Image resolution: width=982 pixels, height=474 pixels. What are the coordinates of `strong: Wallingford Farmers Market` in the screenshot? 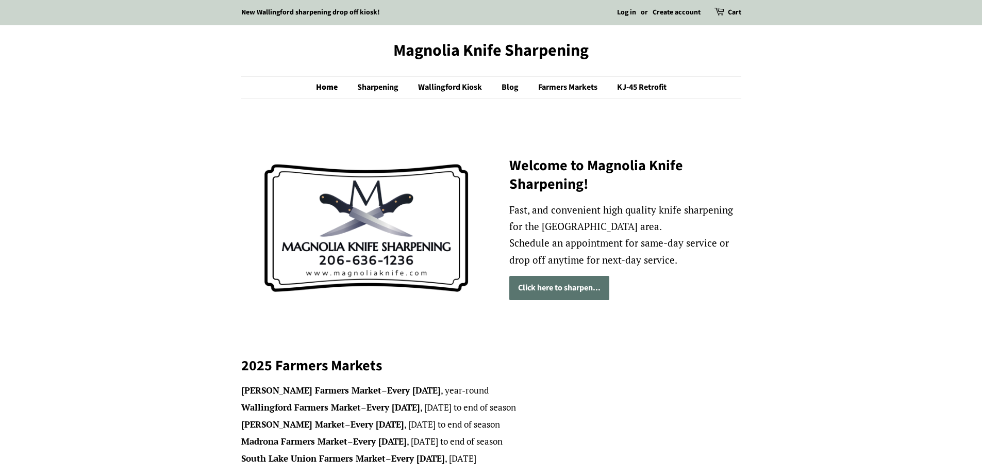 It's located at (301, 407).